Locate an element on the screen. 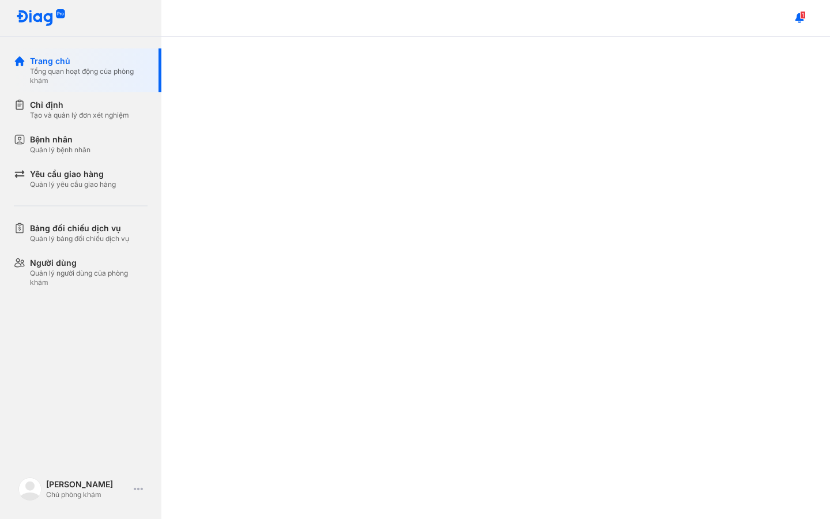 This screenshot has height=519, width=830. div: Bệnh nhân is located at coordinates (60, 140).